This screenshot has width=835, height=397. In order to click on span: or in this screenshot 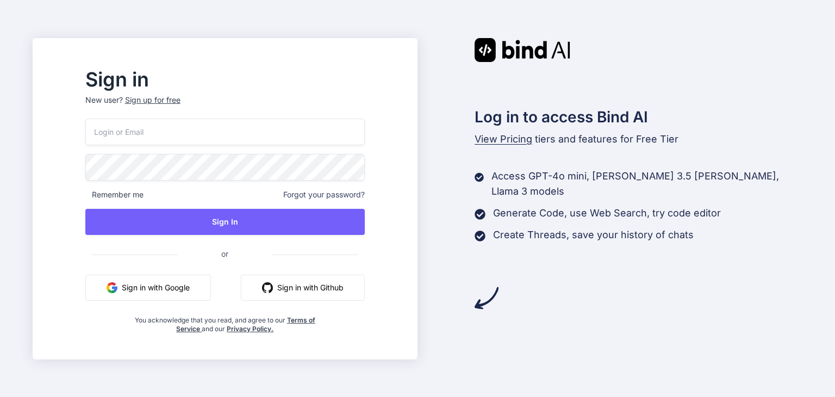, I will do `click(224, 253)`.